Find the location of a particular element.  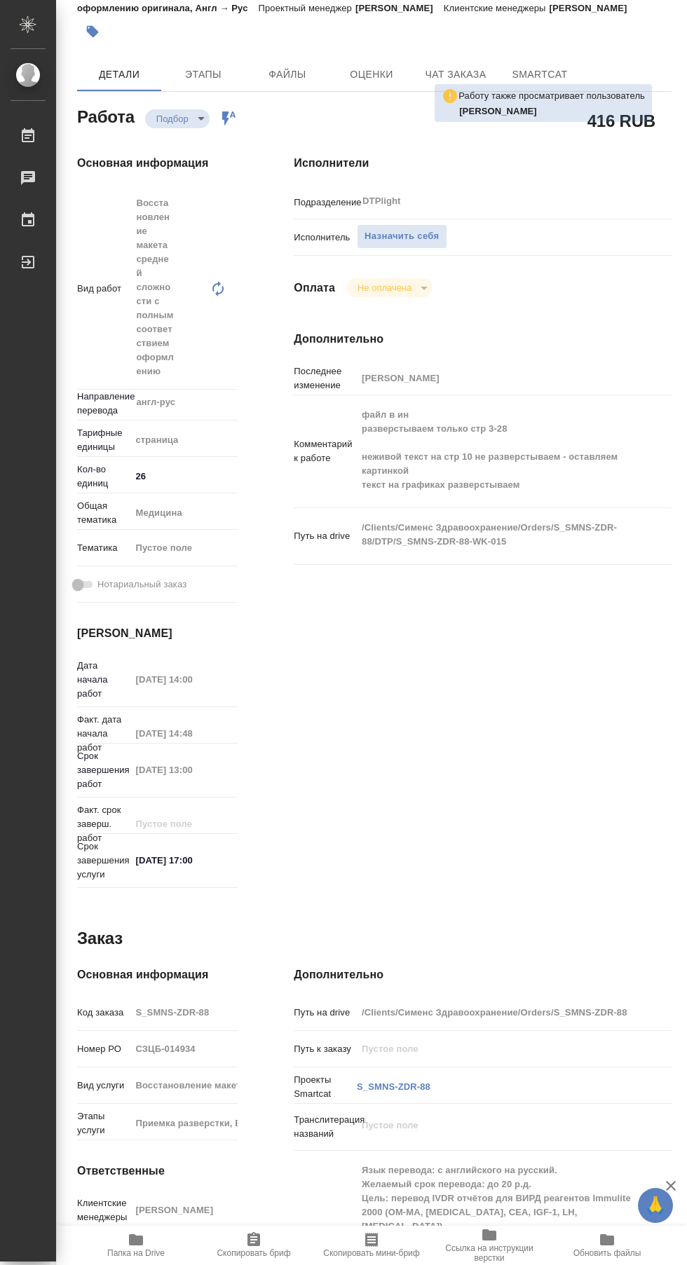

span: Чат заказа is located at coordinates (455, 74).